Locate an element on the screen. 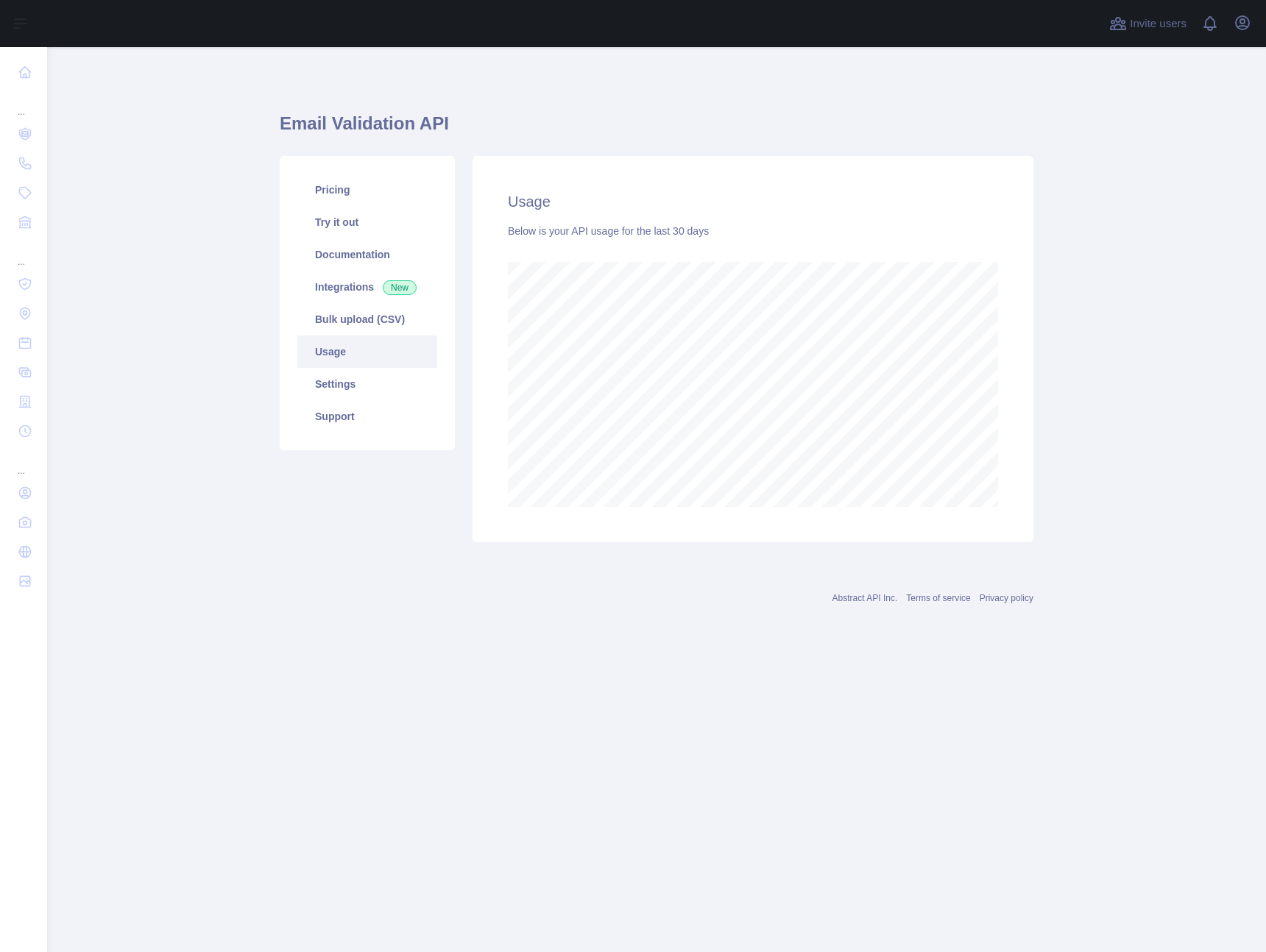 The width and height of the screenshot is (1266, 952). a: Settings is located at coordinates (367, 384).